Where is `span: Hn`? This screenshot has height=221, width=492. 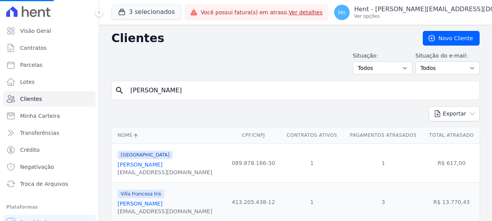 span: Hn is located at coordinates (341, 12).